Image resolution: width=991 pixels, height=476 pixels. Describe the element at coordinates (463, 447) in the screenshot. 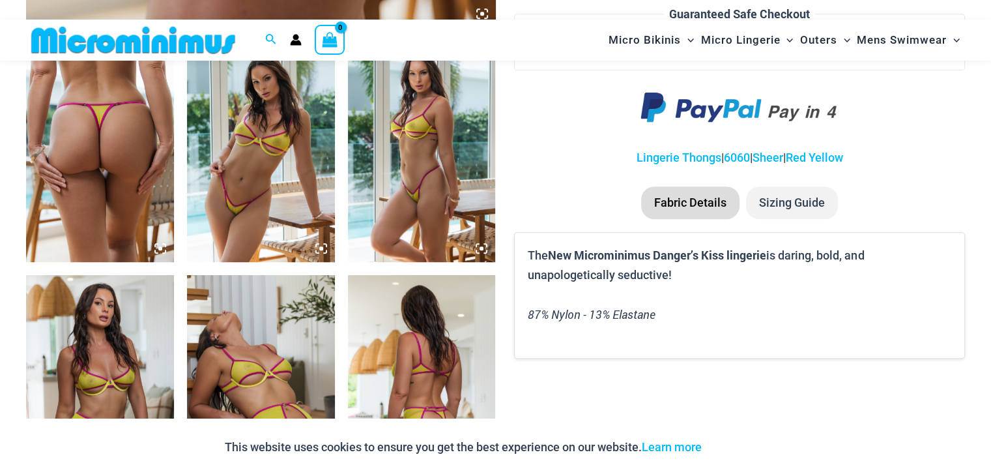

I see `p: This website uses cookies to ensure you get the best experience on our website.` at that location.